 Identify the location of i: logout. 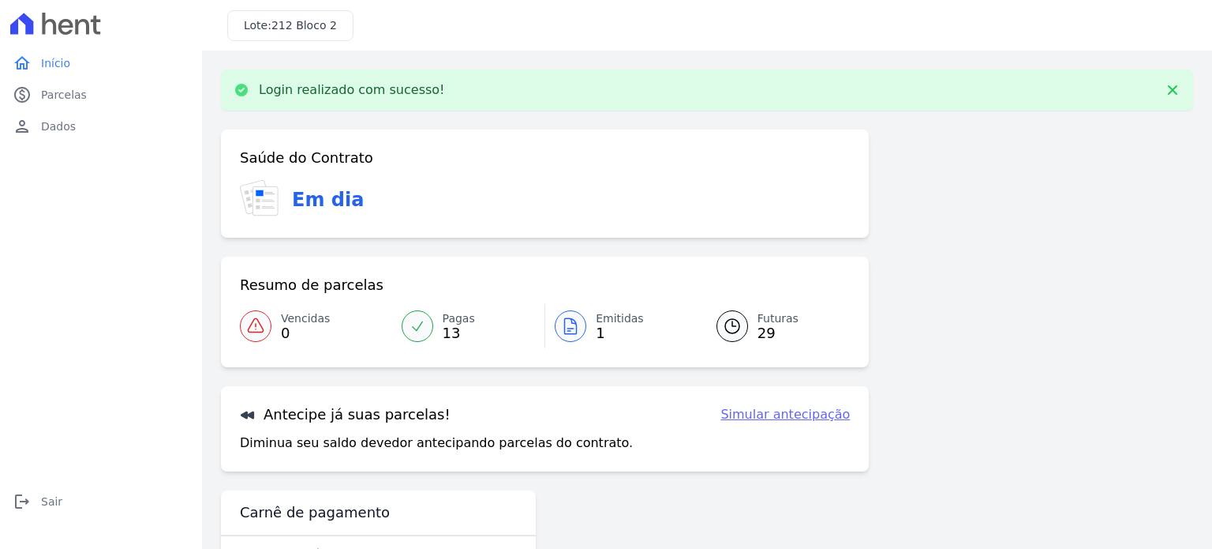
(22, 501).